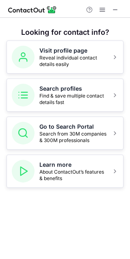  I want to click on h5: Learn more, so click(73, 165).